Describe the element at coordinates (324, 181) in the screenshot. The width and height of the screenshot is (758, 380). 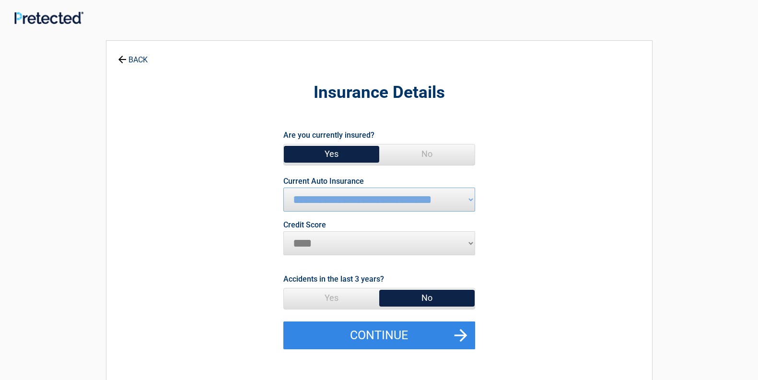
I see `label: Current Auto Insurance` at that location.